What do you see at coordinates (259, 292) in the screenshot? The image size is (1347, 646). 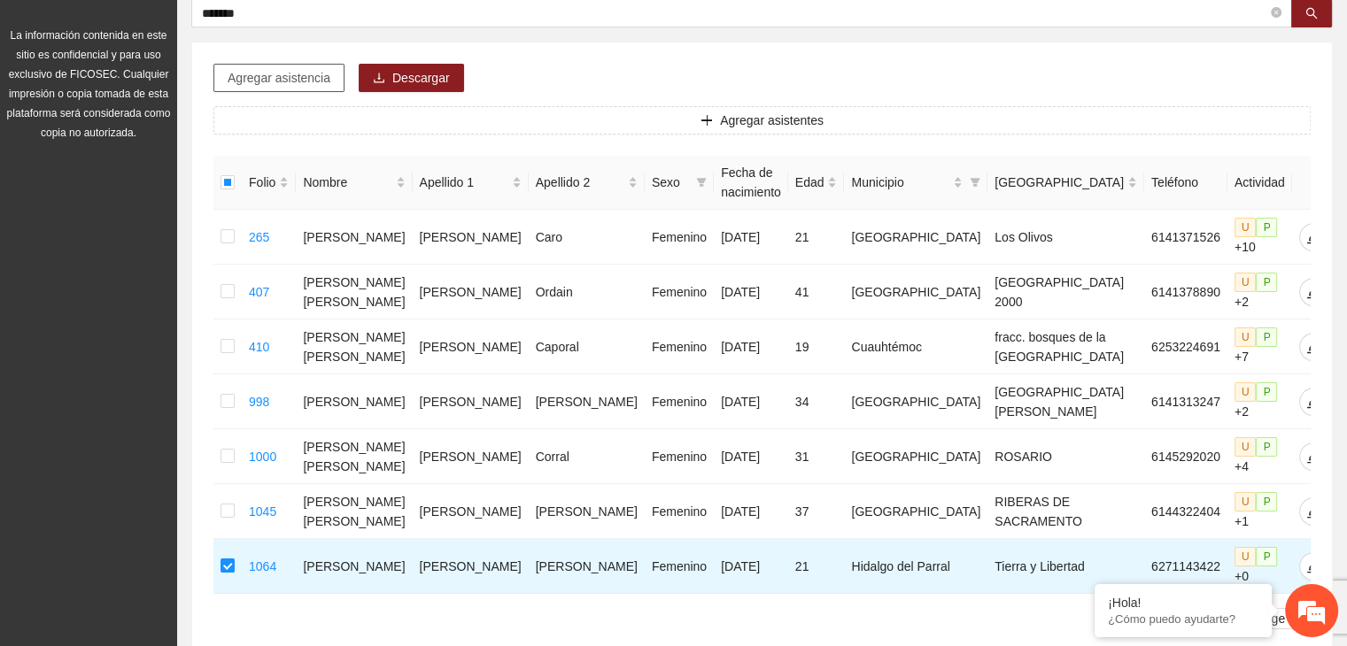 I see `a: 407` at bounding box center [259, 292].